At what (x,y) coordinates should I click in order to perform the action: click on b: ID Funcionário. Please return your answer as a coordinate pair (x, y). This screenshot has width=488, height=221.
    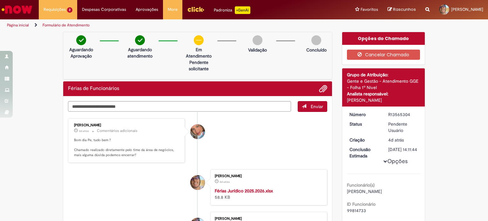
    Looking at the image, I should click on (361, 204).